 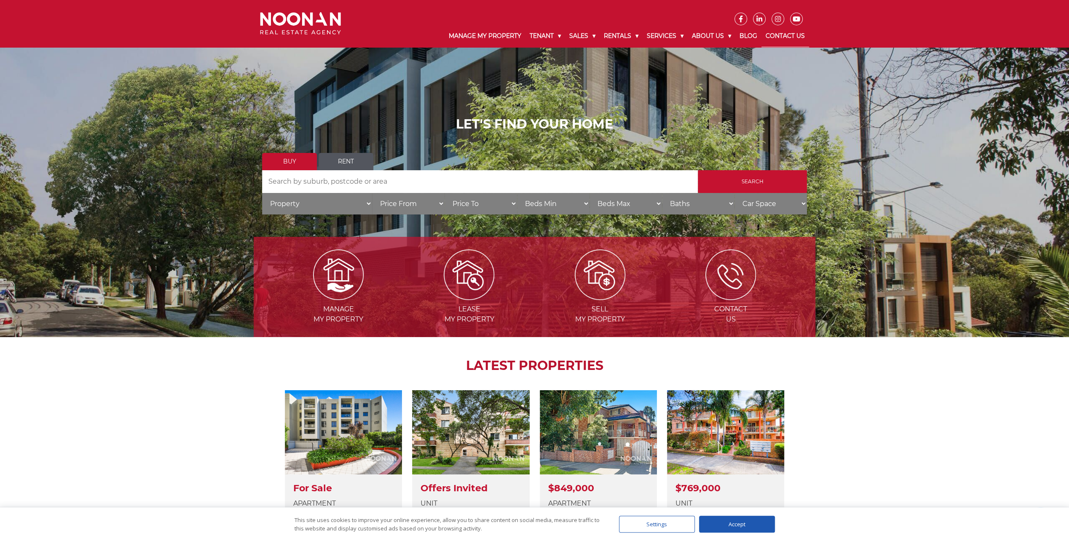 I want to click on span: Sell my Property, so click(x=600, y=314).